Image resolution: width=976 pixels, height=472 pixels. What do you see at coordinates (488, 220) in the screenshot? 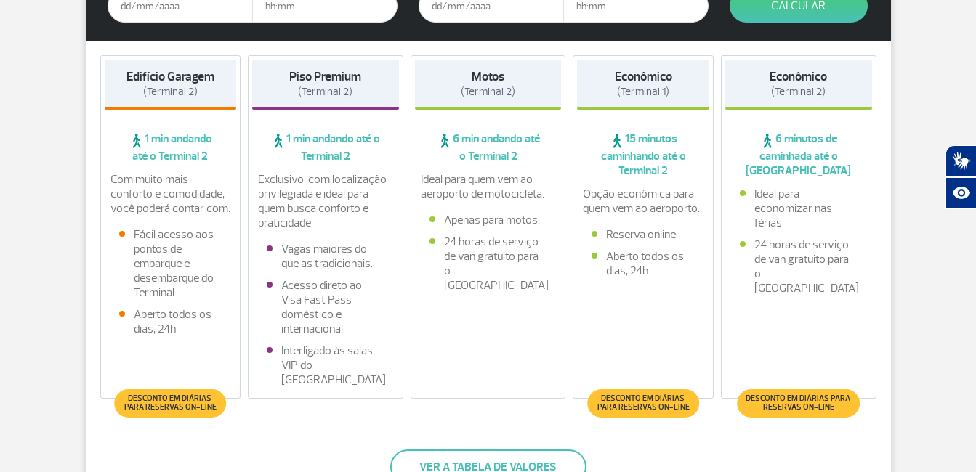
I see `li: Apenas para motos.` at bounding box center [488, 220].